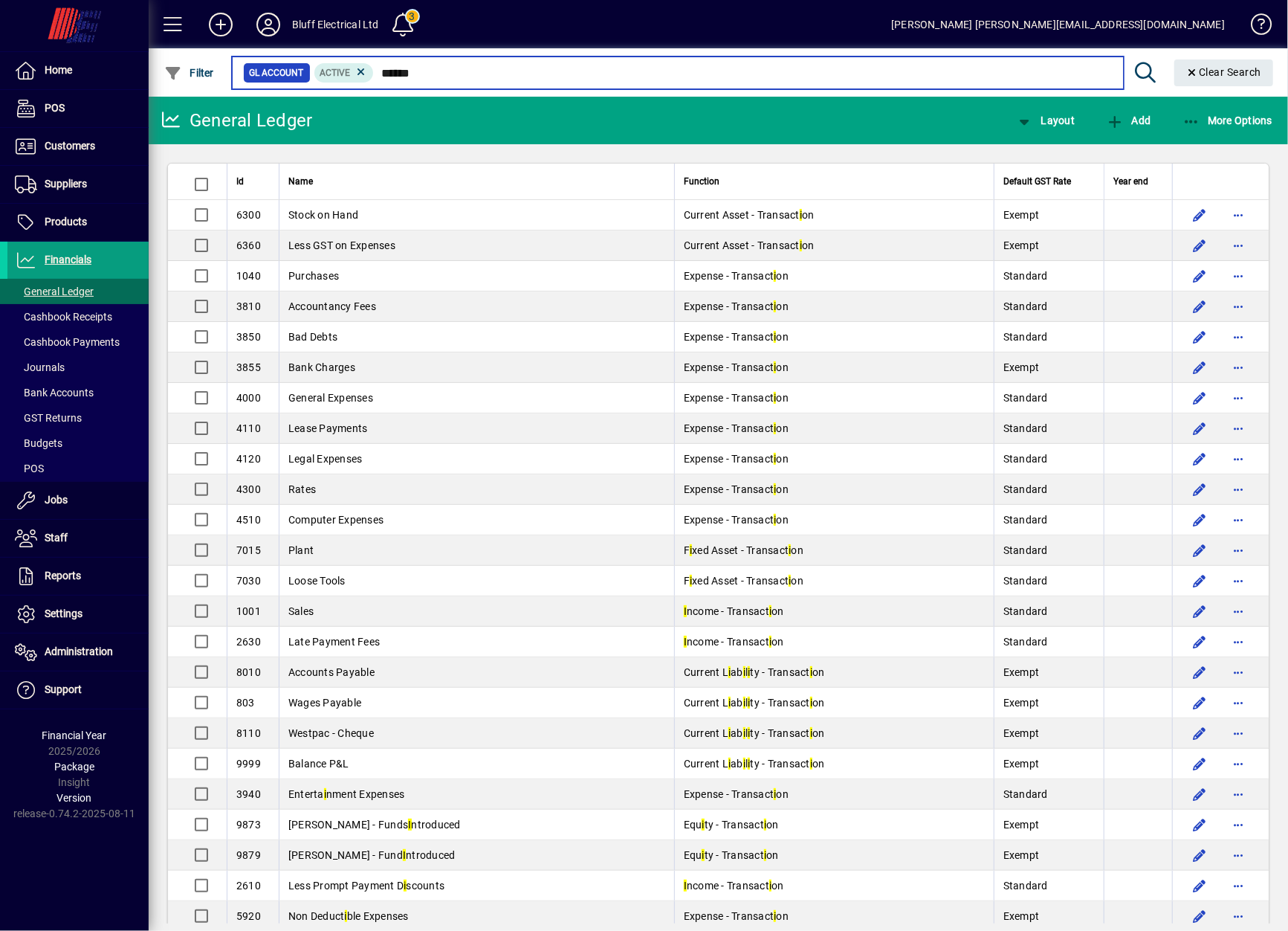 Image resolution: width=1288 pixels, height=931 pixels. What do you see at coordinates (249, 245) in the screenshot?
I see `span: 6360` at bounding box center [249, 245].